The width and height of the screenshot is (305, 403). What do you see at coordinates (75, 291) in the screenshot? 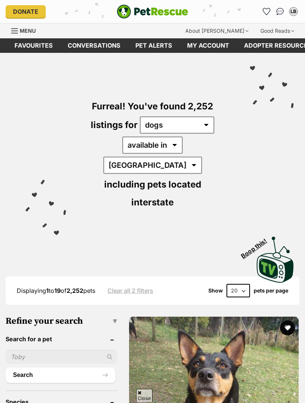
I see `strong: 2,252` at bounding box center [75, 291].